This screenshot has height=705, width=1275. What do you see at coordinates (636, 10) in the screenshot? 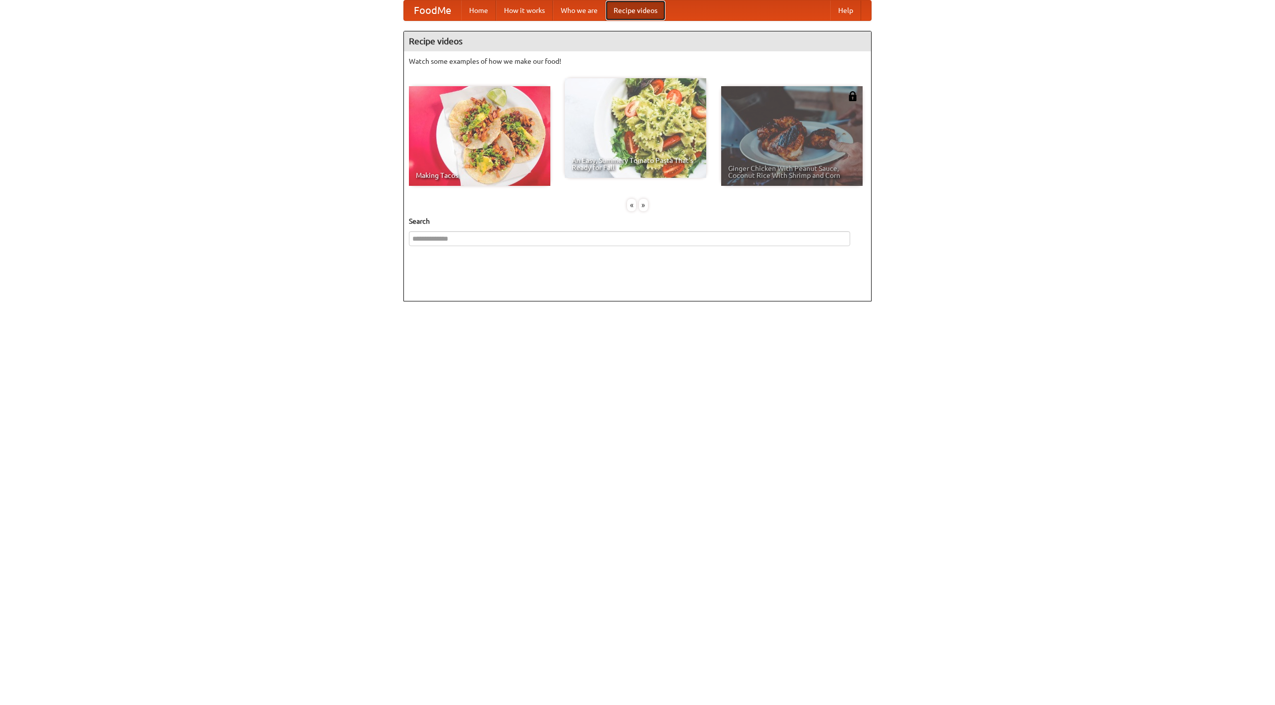
I see `a: Recipe videos` at bounding box center [636, 10].